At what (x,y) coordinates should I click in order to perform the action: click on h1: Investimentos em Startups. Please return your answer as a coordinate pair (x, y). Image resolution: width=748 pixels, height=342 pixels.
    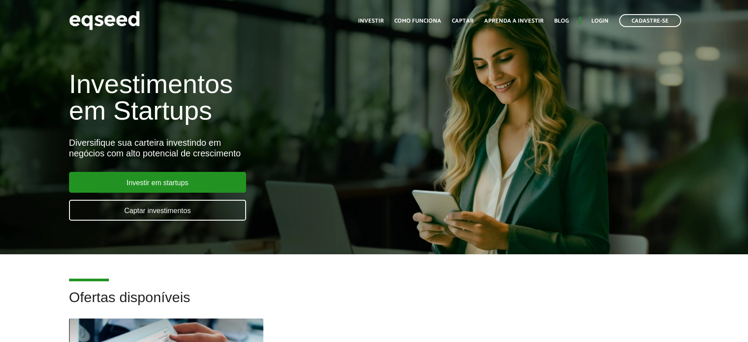
    Looking at the image, I should click on (249, 97).